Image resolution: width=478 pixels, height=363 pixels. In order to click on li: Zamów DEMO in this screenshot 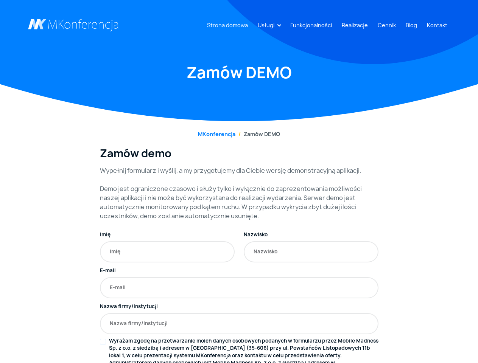, I will do `click(258, 134)`.